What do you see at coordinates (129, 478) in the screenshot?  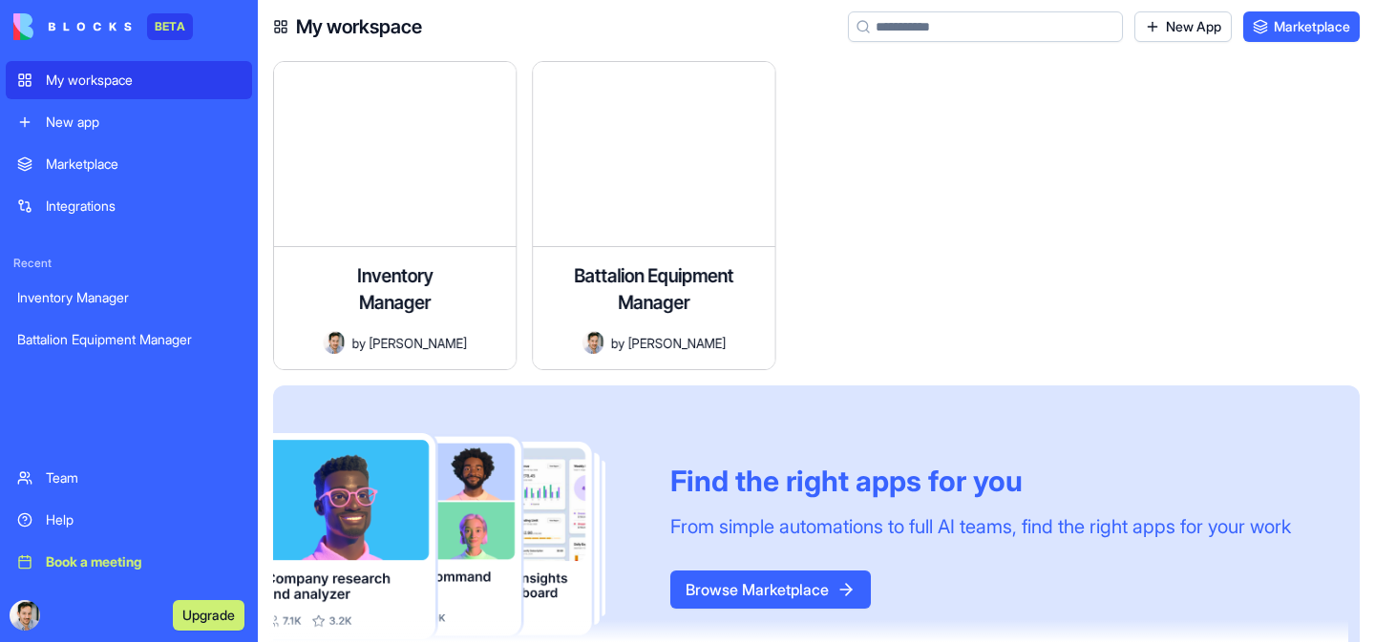 I see `a: Team` at bounding box center [129, 478].